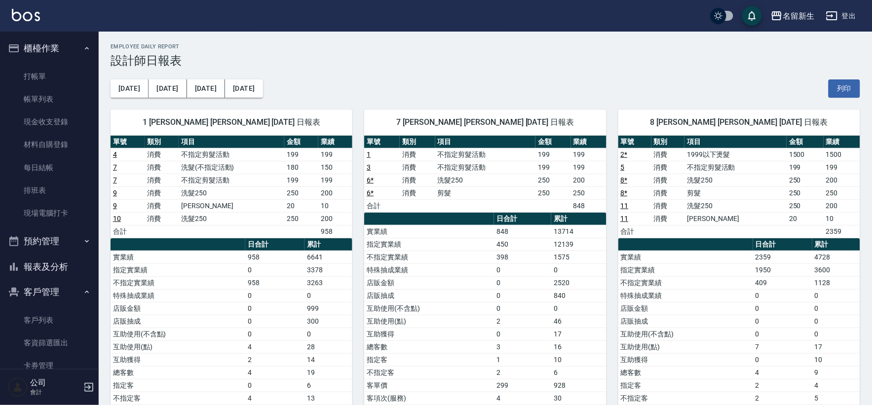 The image size is (872, 405). Describe the element at coordinates (49, 343) in the screenshot. I see `a: 客資篩選匯出` at that location.